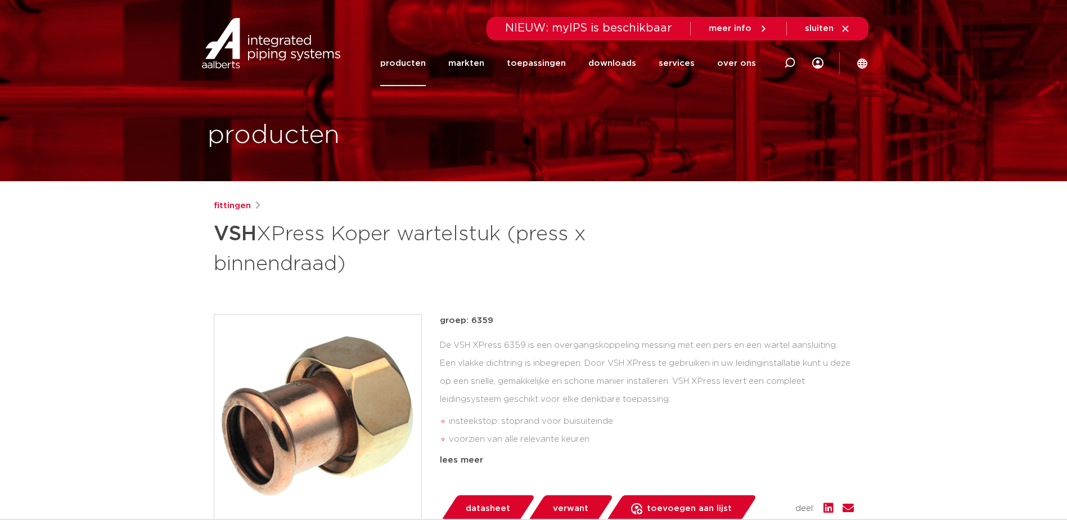  Describe the element at coordinates (232, 206) in the screenshot. I see `a: fittingen` at that location.